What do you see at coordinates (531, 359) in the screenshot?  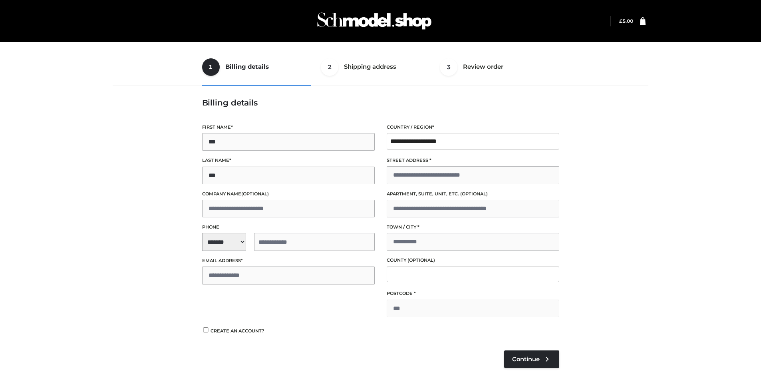 I see `a: Continue` at bounding box center [531, 359].